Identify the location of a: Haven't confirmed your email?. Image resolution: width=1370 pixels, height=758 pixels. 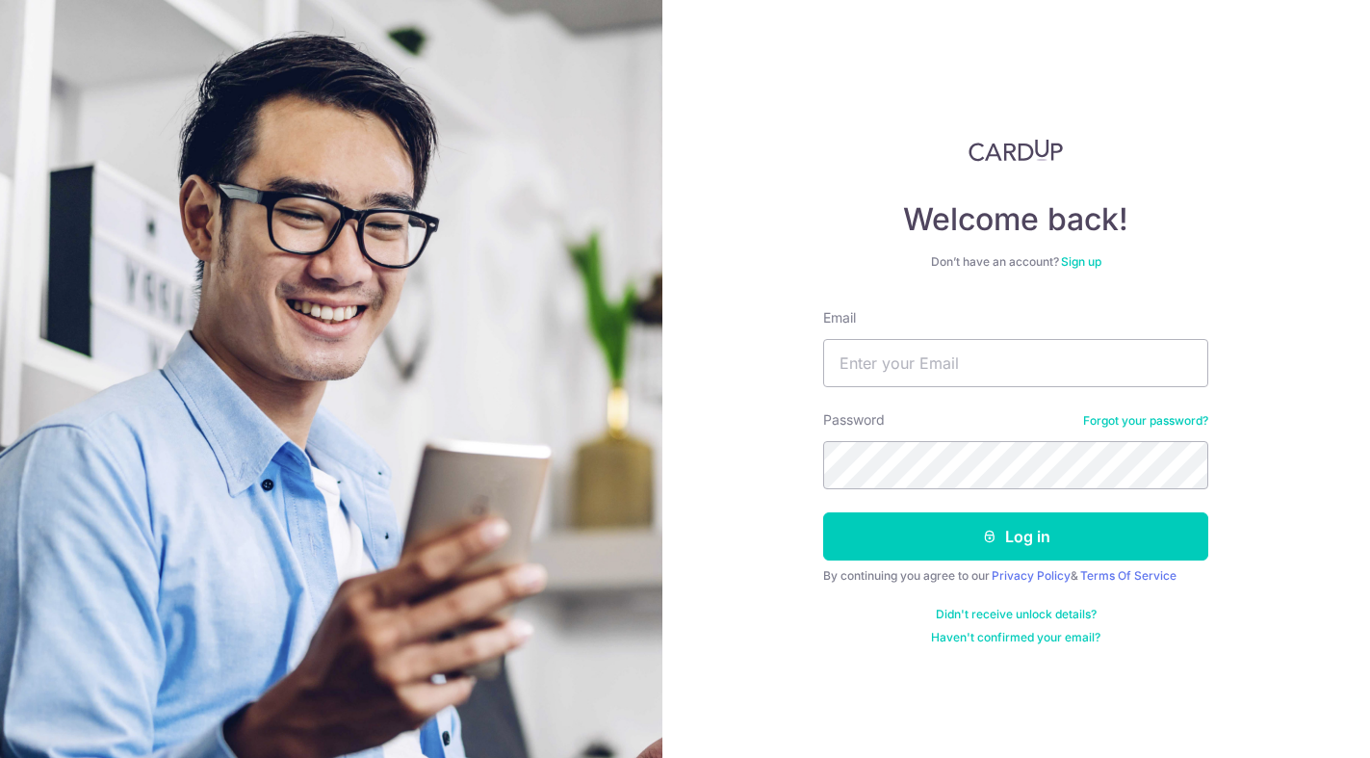
(1016, 637).